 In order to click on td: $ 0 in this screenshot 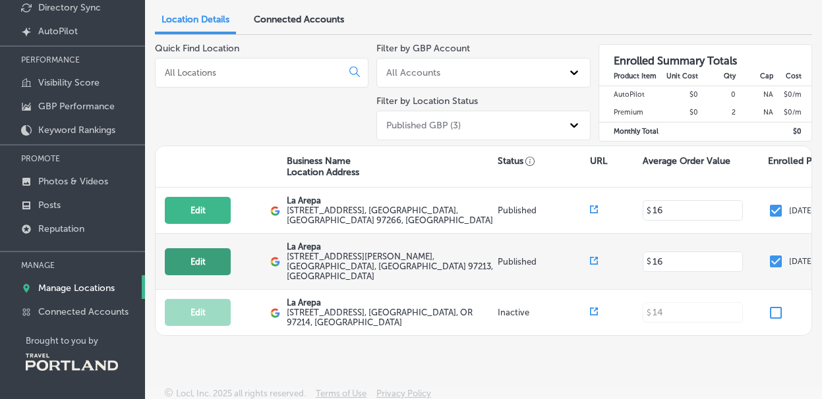, I will do `click(792, 132)`.